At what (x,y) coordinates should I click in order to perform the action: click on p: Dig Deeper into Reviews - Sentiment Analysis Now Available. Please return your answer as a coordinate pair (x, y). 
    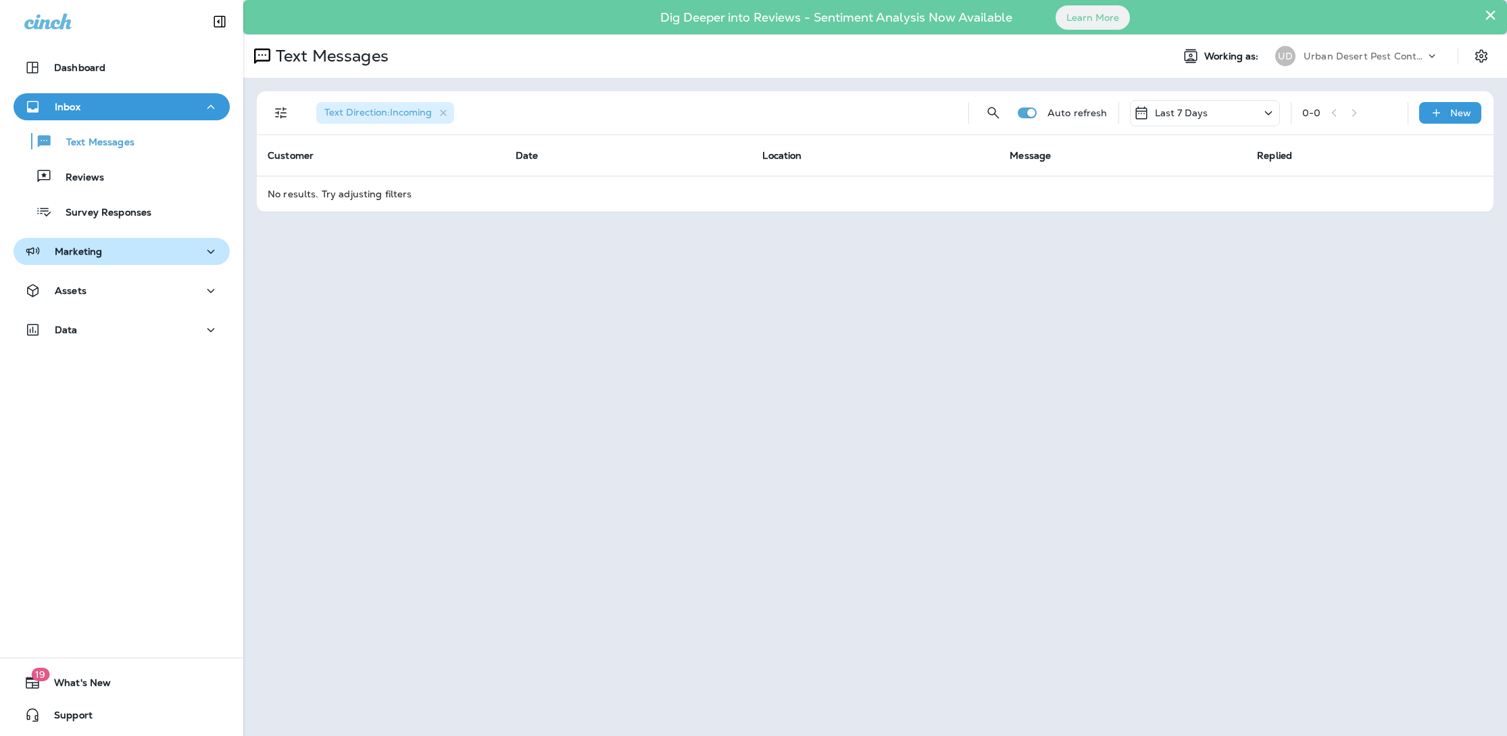
    Looking at the image, I should click on (836, 18).